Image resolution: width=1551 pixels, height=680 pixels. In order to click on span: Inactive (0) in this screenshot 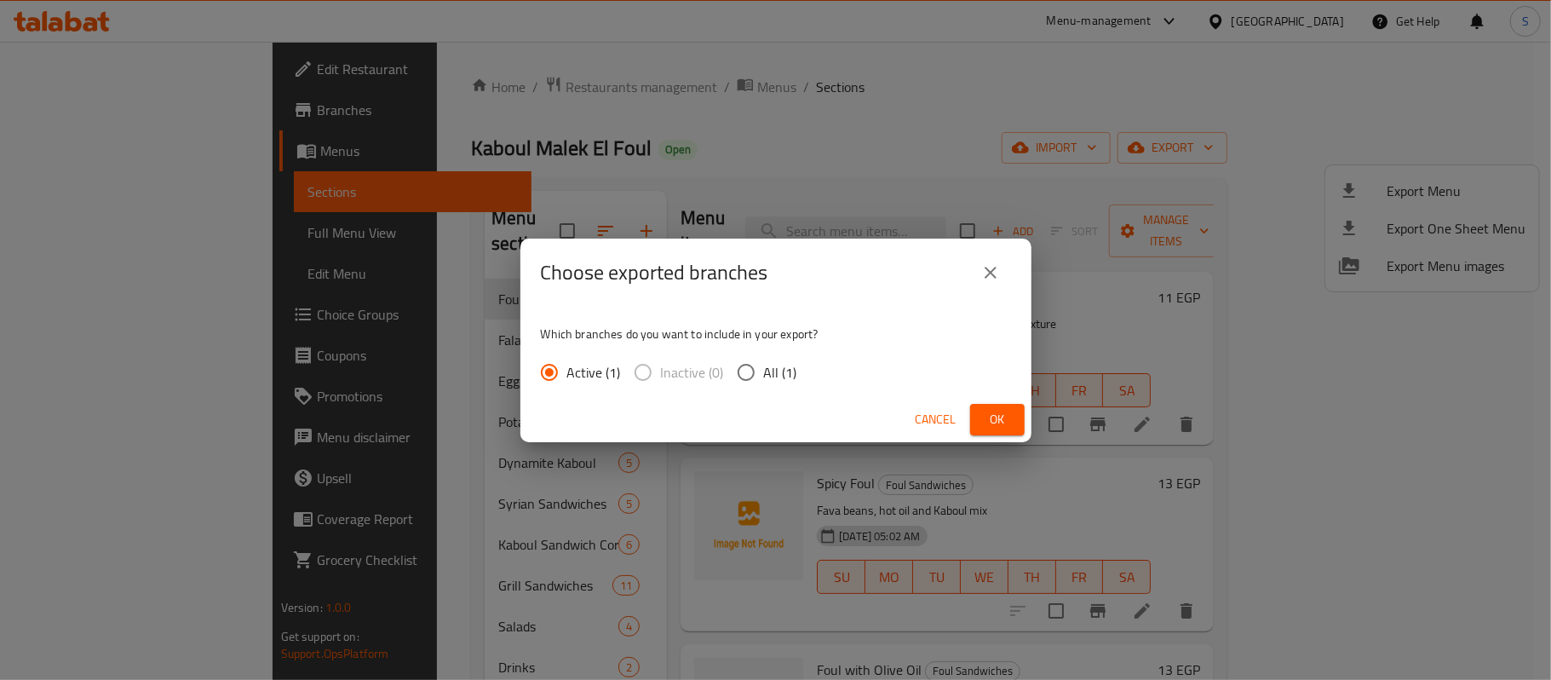, I will do `click(693, 372)`.